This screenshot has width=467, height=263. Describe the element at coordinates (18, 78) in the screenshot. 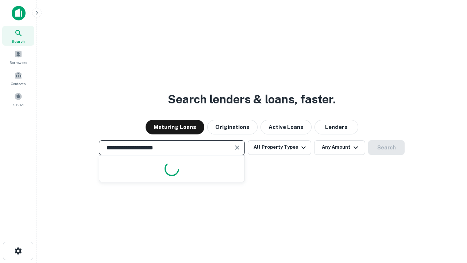

I see `a: Contacts` at that location.